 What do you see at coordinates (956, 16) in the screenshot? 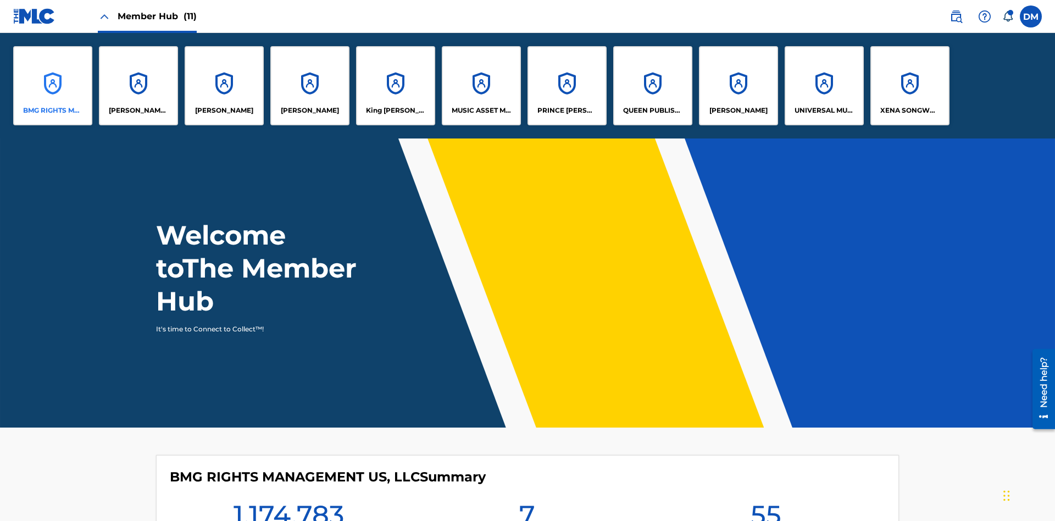
I see `a: Public Search` at bounding box center [956, 16].